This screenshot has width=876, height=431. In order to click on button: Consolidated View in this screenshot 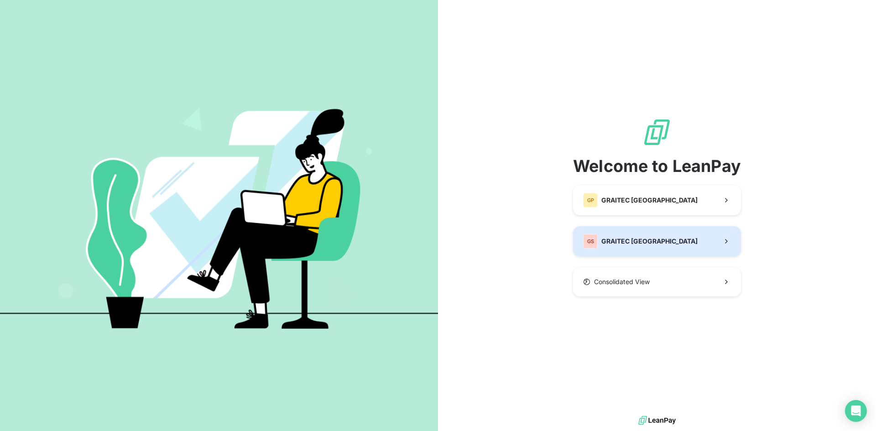, I will do `click(657, 282)`.